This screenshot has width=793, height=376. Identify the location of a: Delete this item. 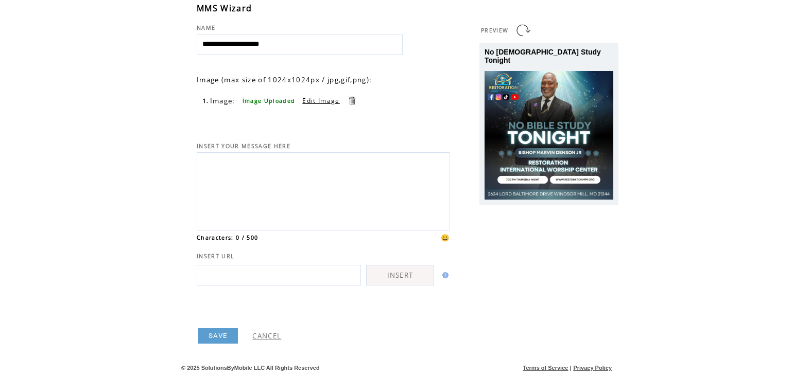
(352, 100).